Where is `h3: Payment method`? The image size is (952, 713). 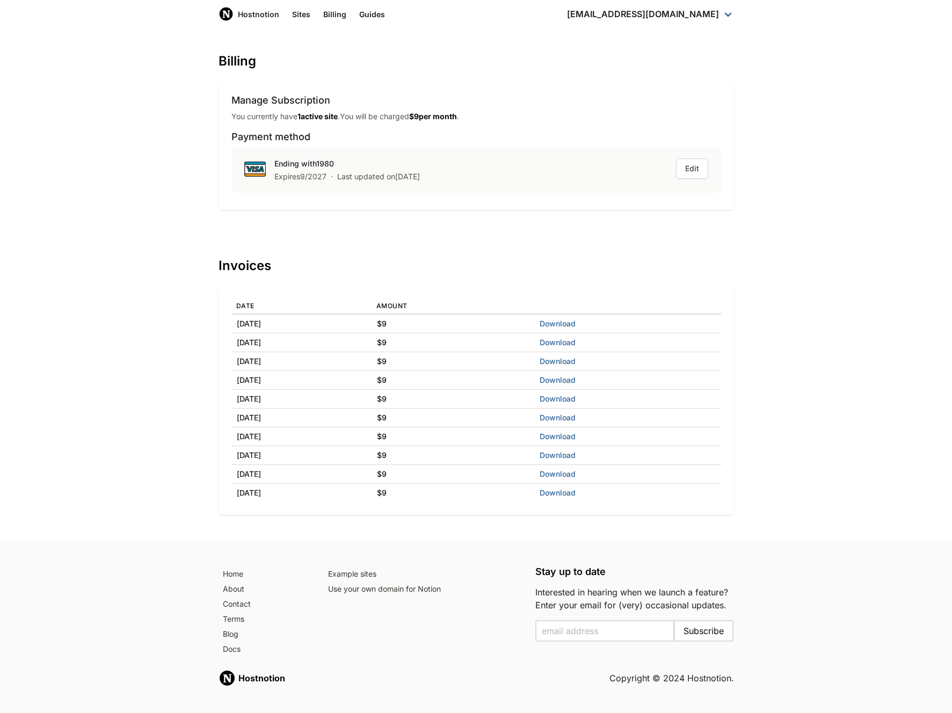 h3: Payment method is located at coordinates (476, 137).